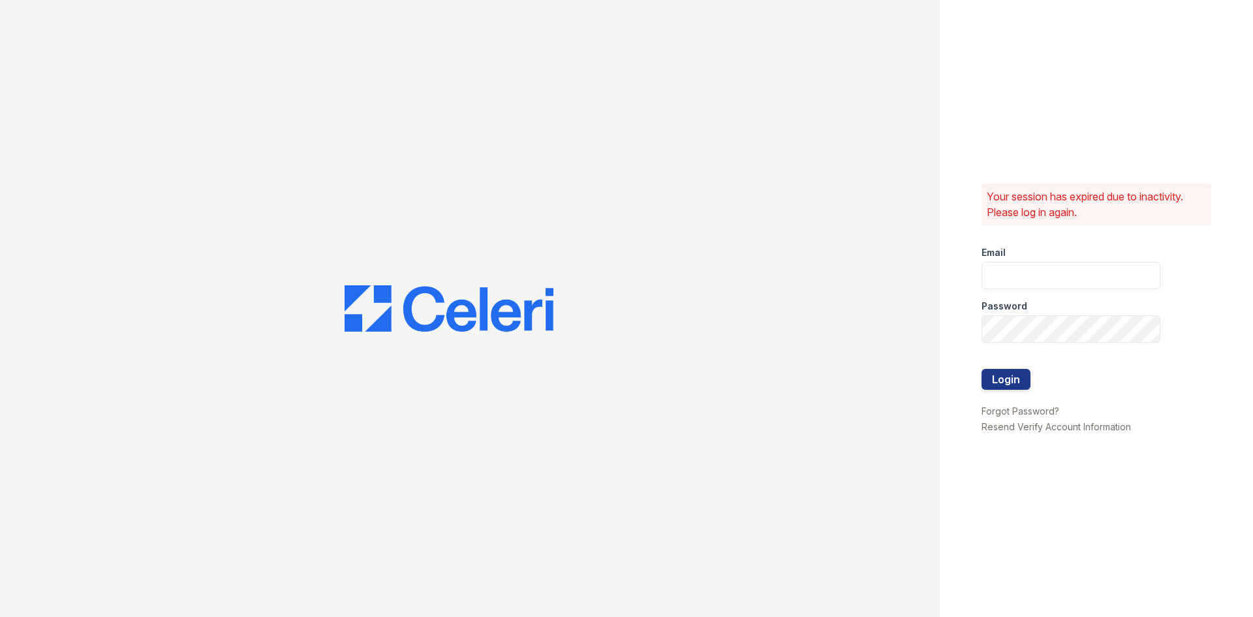  Describe the element at coordinates (993, 252) in the screenshot. I see `label: Email` at that location.